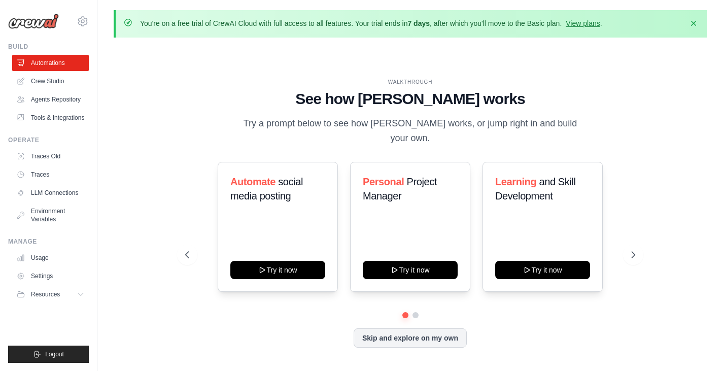 This screenshot has width=723, height=371. What do you see at coordinates (383, 182) in the screenshot?
I see `span: Personal` at bounding box center [383, 182].